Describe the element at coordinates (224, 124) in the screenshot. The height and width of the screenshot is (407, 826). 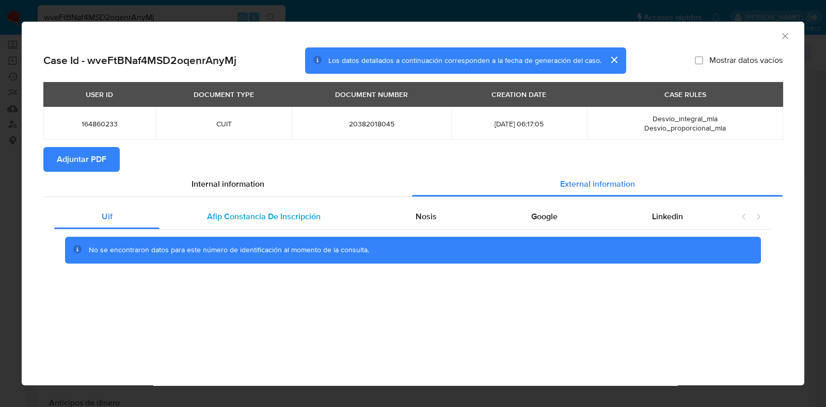
I see `span: CUIT` at that location.